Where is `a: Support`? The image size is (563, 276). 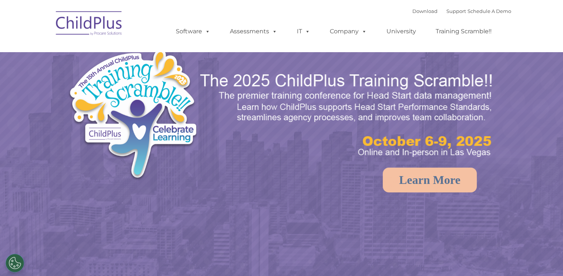 a: Support is located at coordinates (456, 11).